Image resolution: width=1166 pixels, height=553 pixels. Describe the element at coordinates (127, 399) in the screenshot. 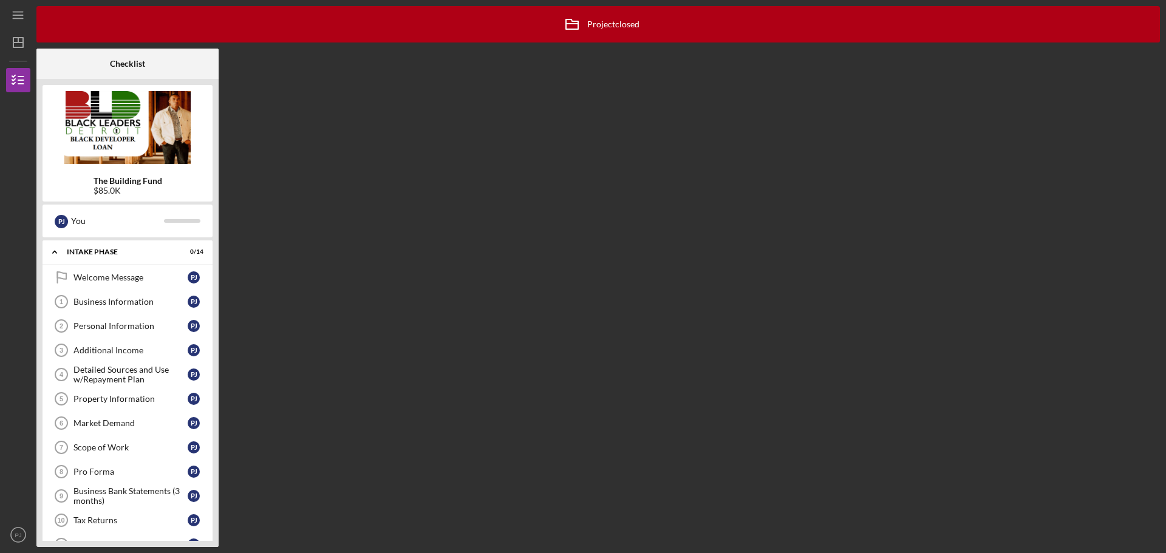

I see `a: 5Property InformationPJ` at that location.